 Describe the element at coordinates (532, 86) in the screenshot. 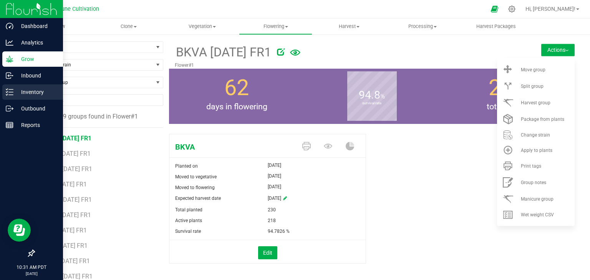

I see `span: Split group` at that location.